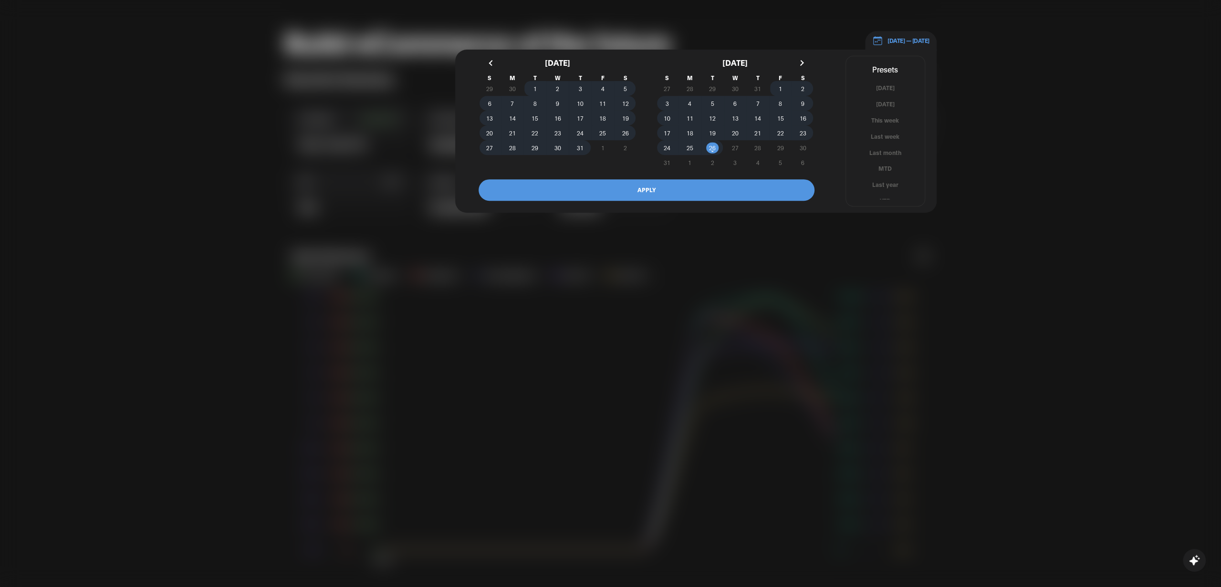 The width and height of the screenshot is (1221, 587). I want to click on button: 10, so click(667, 118).